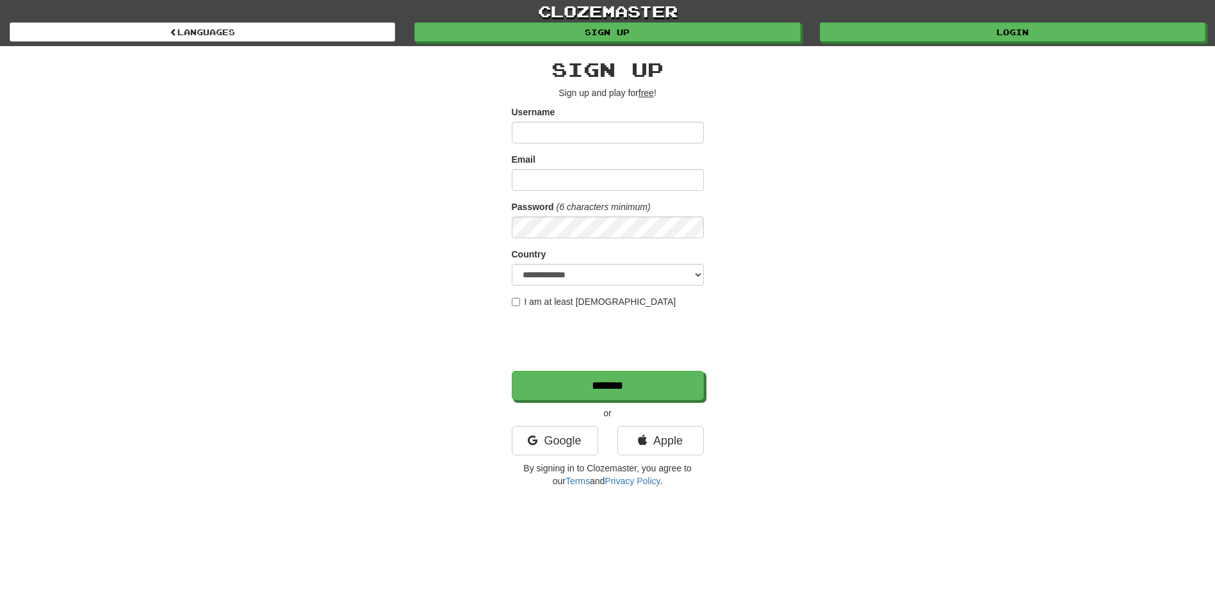  I want to click on a: Terms, so click(578, 481).